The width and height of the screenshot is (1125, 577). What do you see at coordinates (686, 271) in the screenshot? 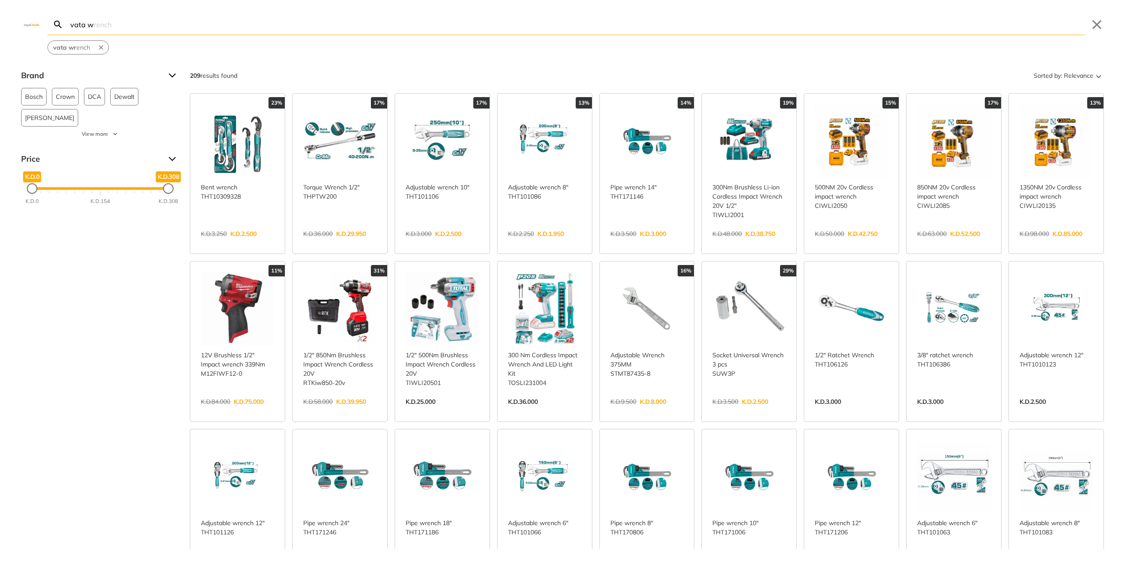
I see `div: 16%` at bounding box center [686, 271].